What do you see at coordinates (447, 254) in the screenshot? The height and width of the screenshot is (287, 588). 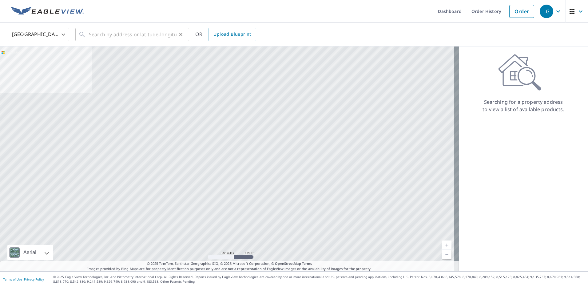 I see `a: Current Level 5, Zoom Out` at bounding box center [447, 254].